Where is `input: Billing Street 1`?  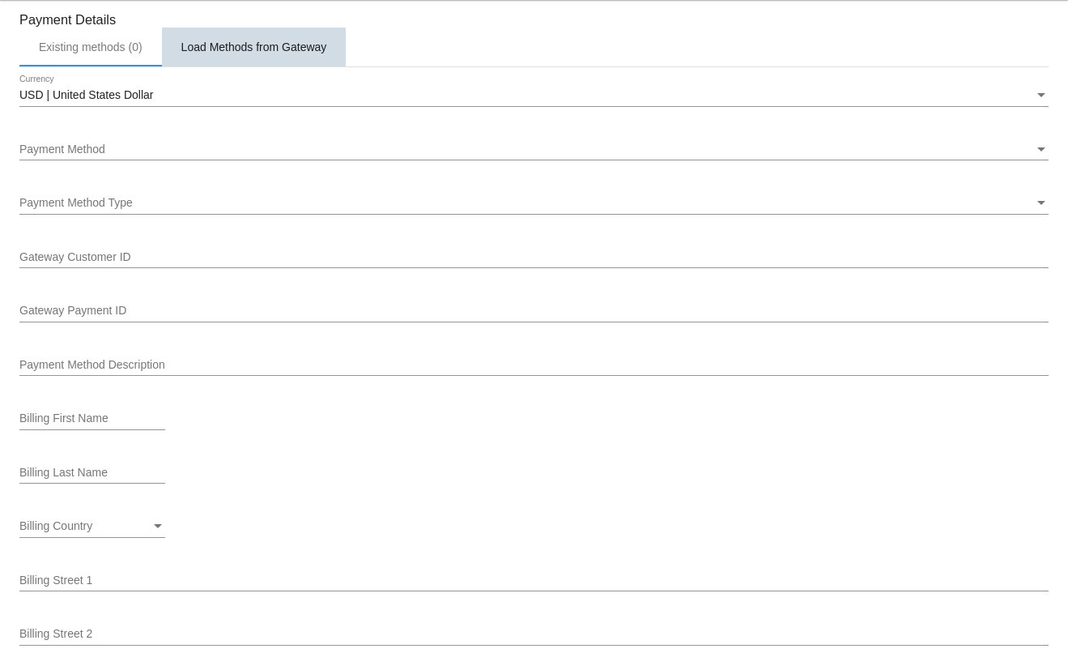 input: Billing Street 1 is located at coordinates (534, 581).